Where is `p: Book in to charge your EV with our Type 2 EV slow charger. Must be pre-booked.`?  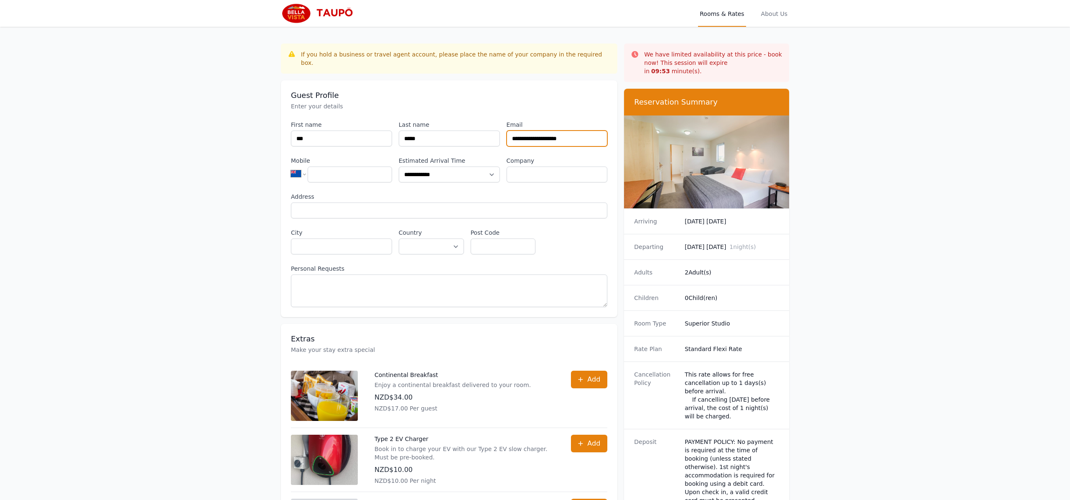
p: Book in to charge your EV with our Type 2 EV slow charger. Must be pre-booked. is located at coordinates (465, 453).